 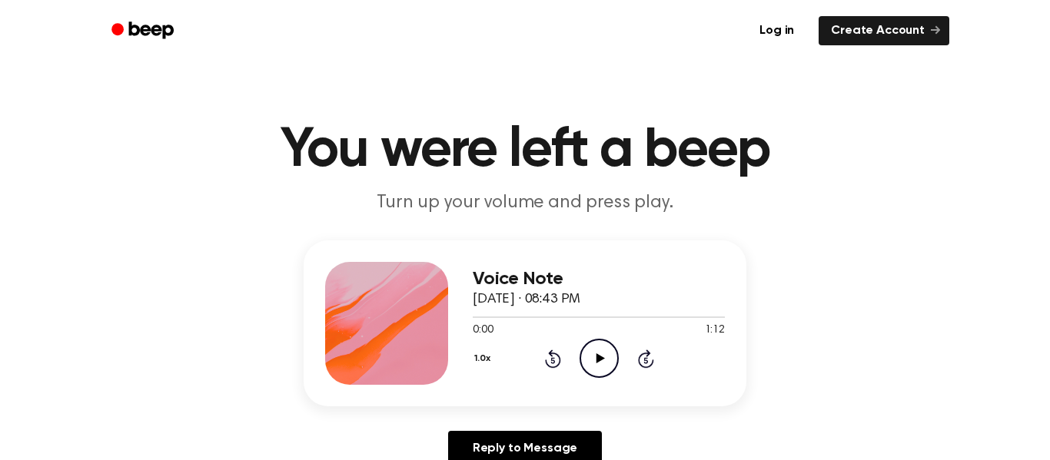 I want to click on h3: Voice Note, so click(x=599, y=279).